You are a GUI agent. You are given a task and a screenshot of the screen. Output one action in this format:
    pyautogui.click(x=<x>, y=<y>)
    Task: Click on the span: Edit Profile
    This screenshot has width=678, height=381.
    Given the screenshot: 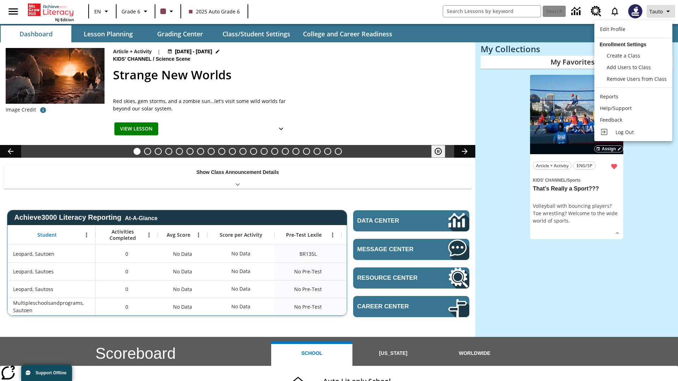 What is the action you would take?
    pyautogui.click(x=612, y=29)
    